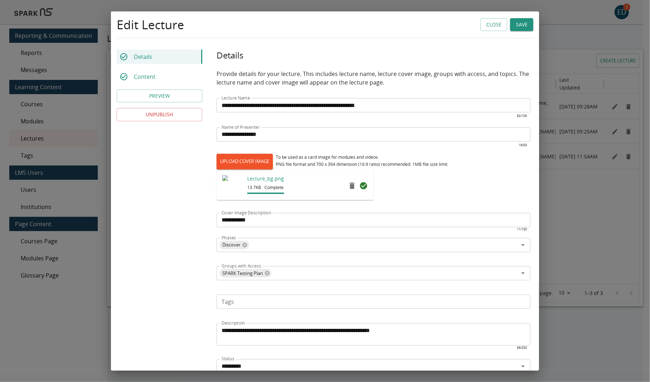 This screenshot has width=650, height=382. Describe the element at coordinates (228, 359) in the screenshot. I see `label: Status` at that location.